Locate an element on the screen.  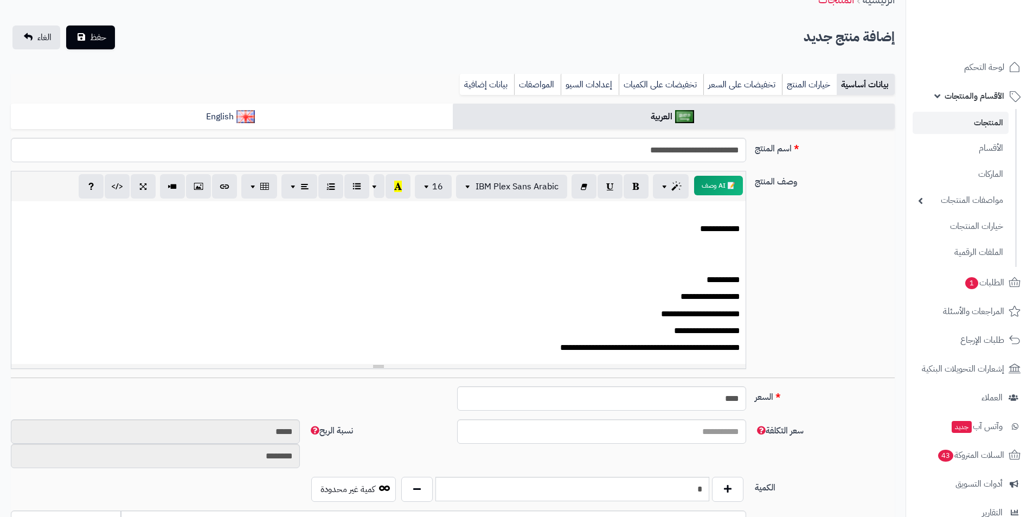
a: السلات المتروكة43 is located at coordinates (969, 455).